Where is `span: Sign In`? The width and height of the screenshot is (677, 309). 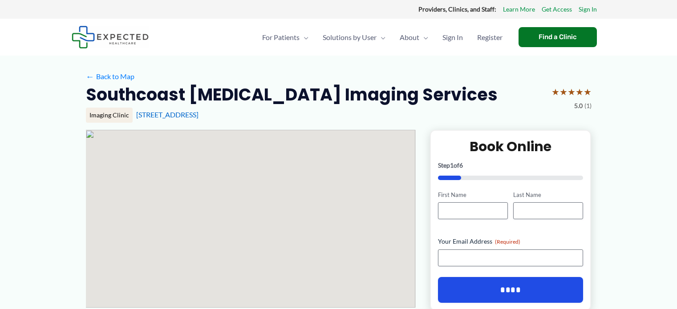 span: Sign In is located at coordinates (453, 37).